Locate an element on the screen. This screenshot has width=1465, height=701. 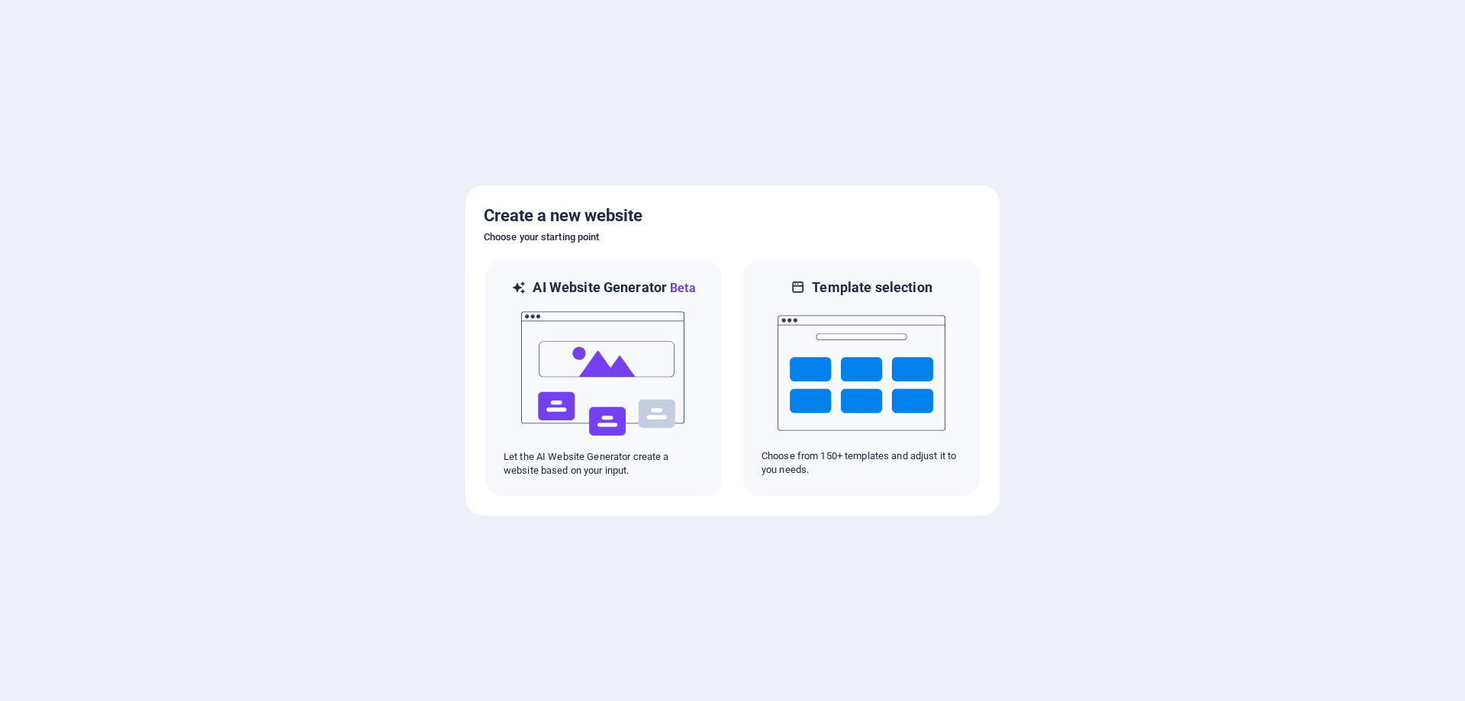
h6: AI Website Generator is located at coordinates (613, 288).